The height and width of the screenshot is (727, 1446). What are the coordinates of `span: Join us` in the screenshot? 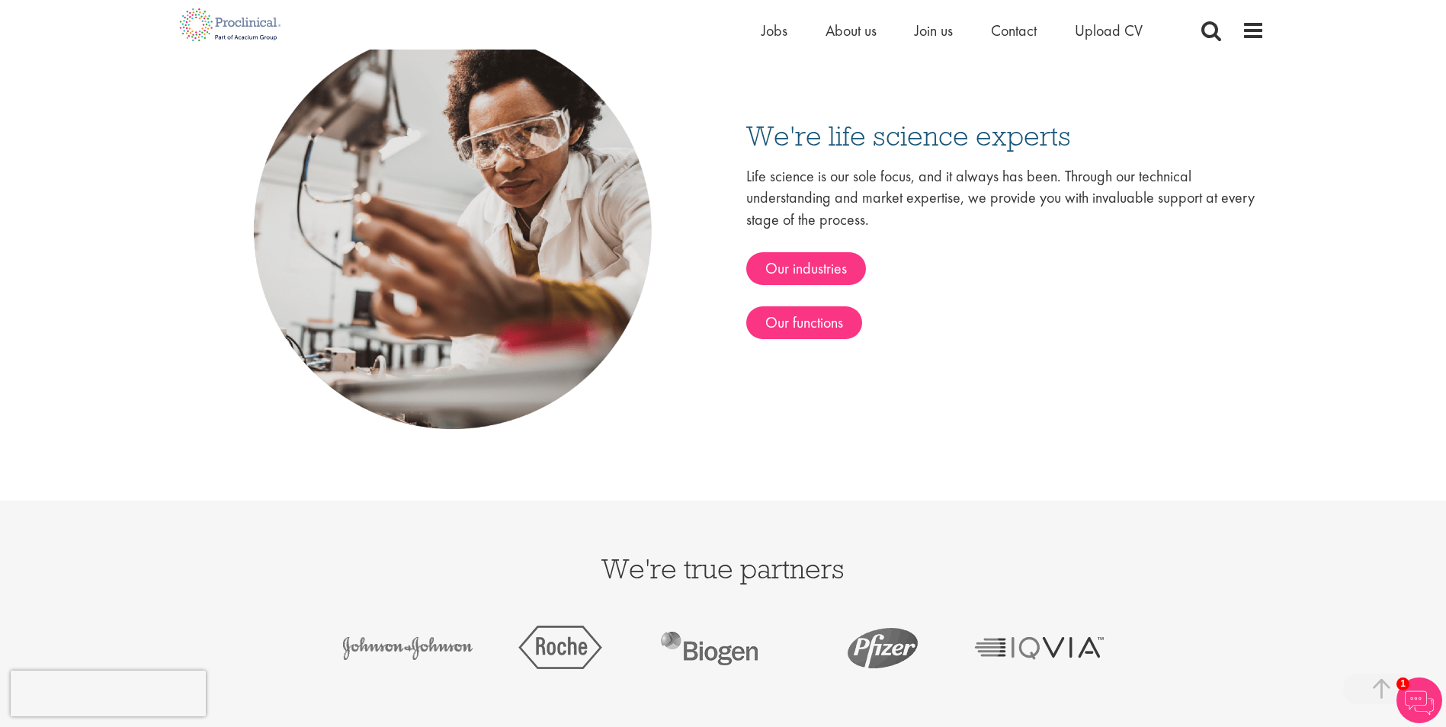 It's located at (934, 30).